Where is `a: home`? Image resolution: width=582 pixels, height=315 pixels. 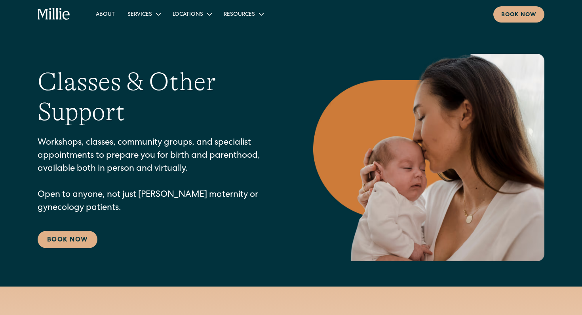
a: home is located at coordinates (54, 14).